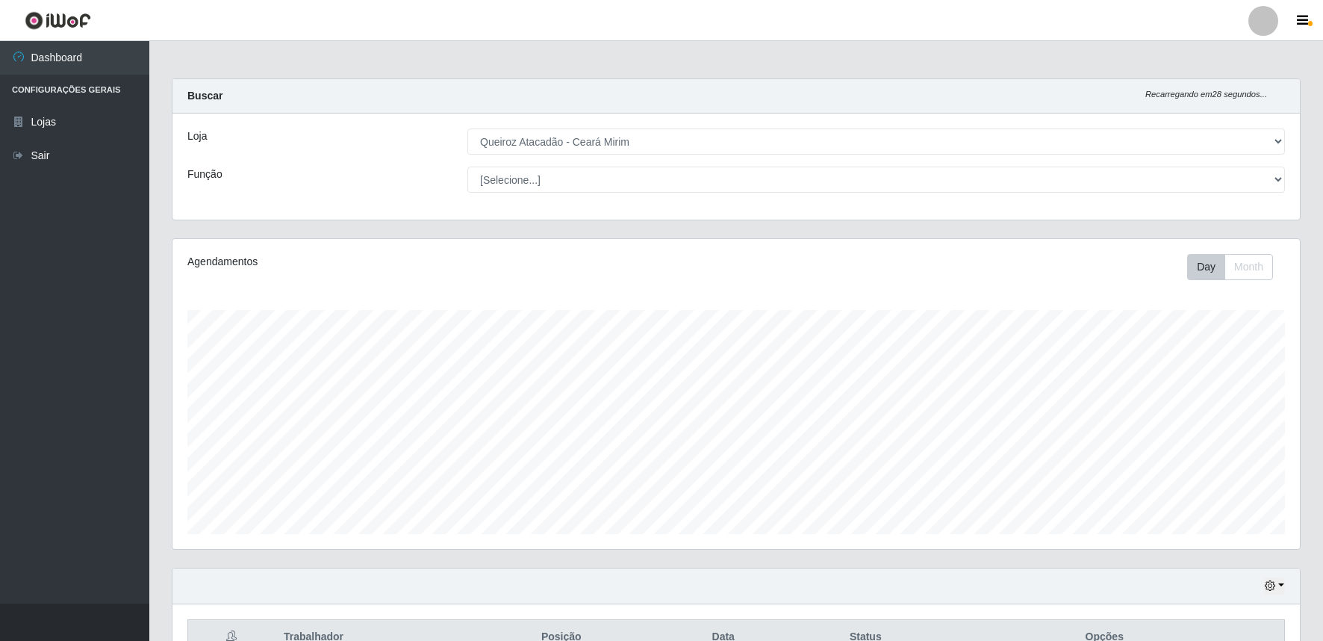 This screenshot has height=641, width=1323. I want to click on label: Loja, so click(197, 136).